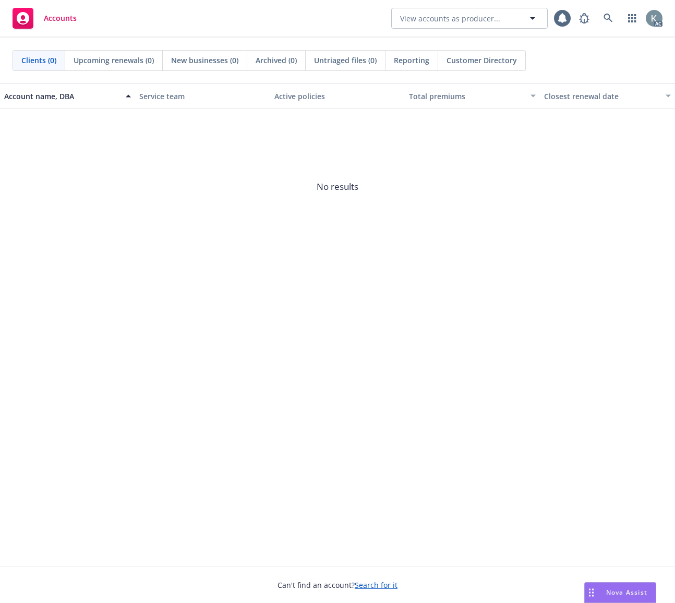 This screenshot has height=603, width=675. What do you see at coordinates (62, 96) in the screenshot?
I see `div: Account name, DBA` at bounding box center [62, 96].